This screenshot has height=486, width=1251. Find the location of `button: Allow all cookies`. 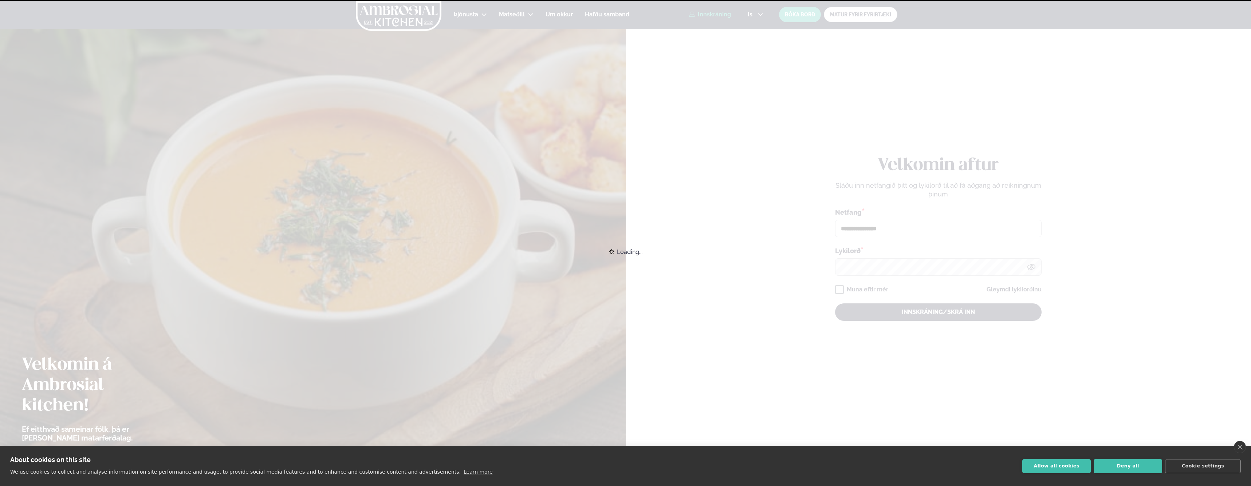

button: Allow all cookies is located at coordinates (1056, 466).